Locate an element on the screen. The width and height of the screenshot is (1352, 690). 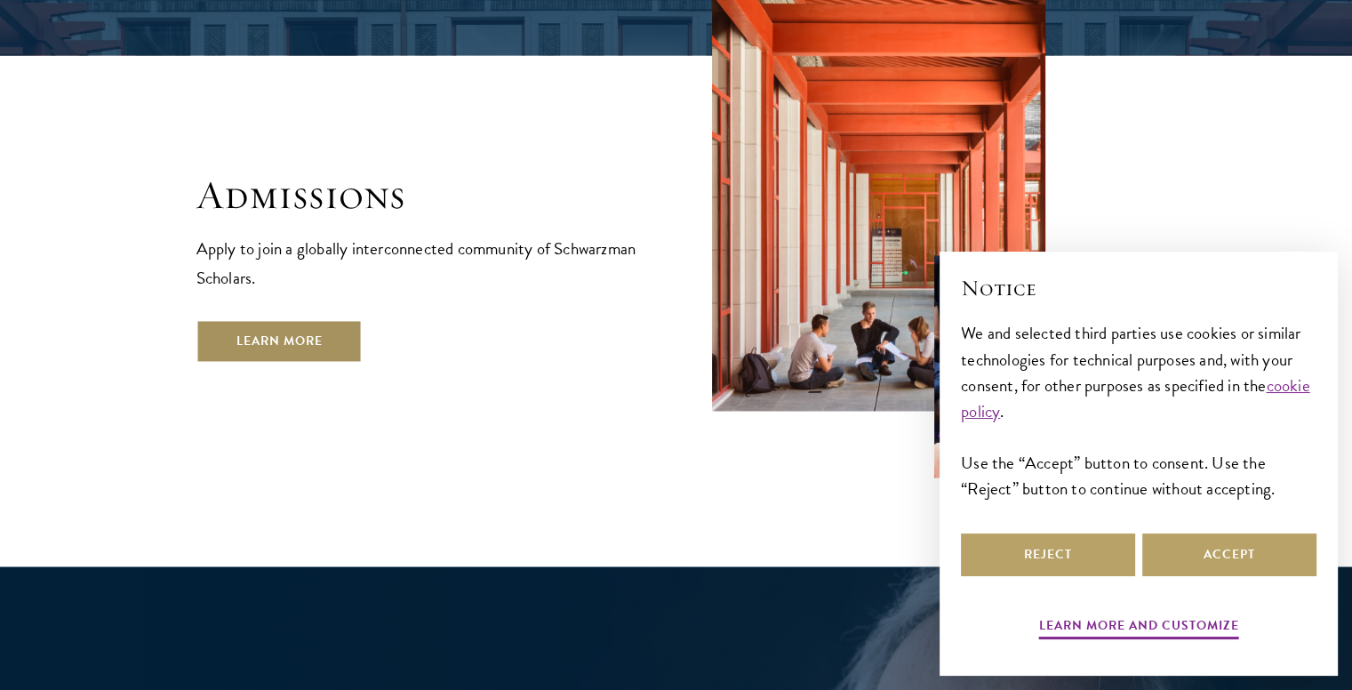
a: Learn More is located at coordinates (279, 340).